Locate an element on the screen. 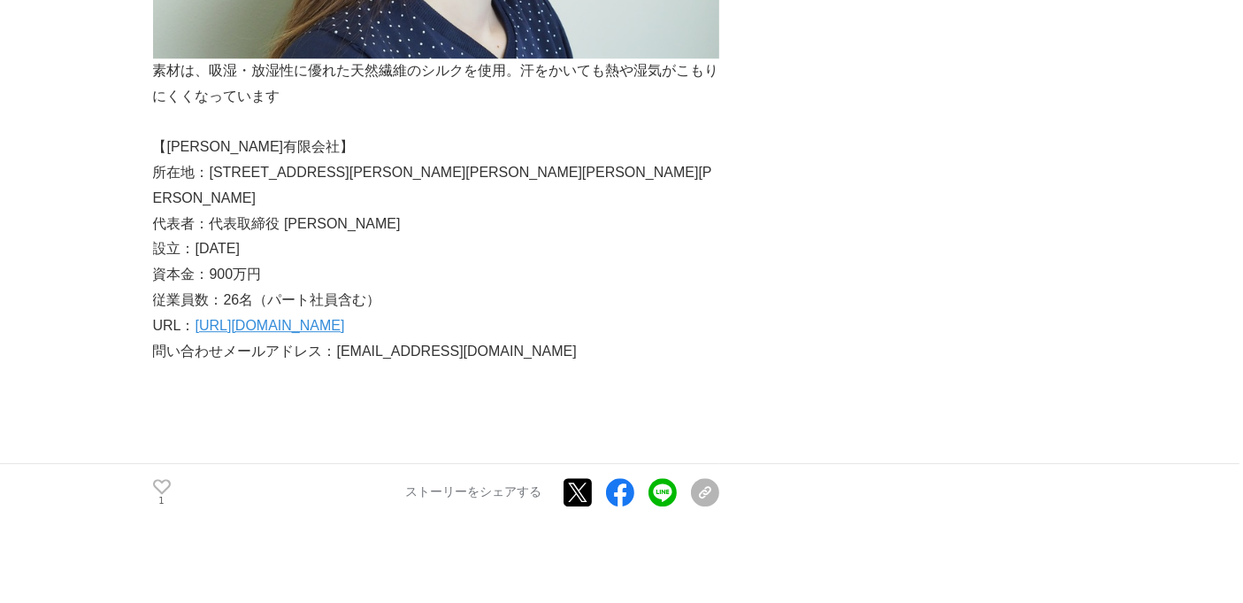 This screenshot has width=1243, height=603. p: 従業員数：26名（パート社員含む） is located at coordinates (436, 300).